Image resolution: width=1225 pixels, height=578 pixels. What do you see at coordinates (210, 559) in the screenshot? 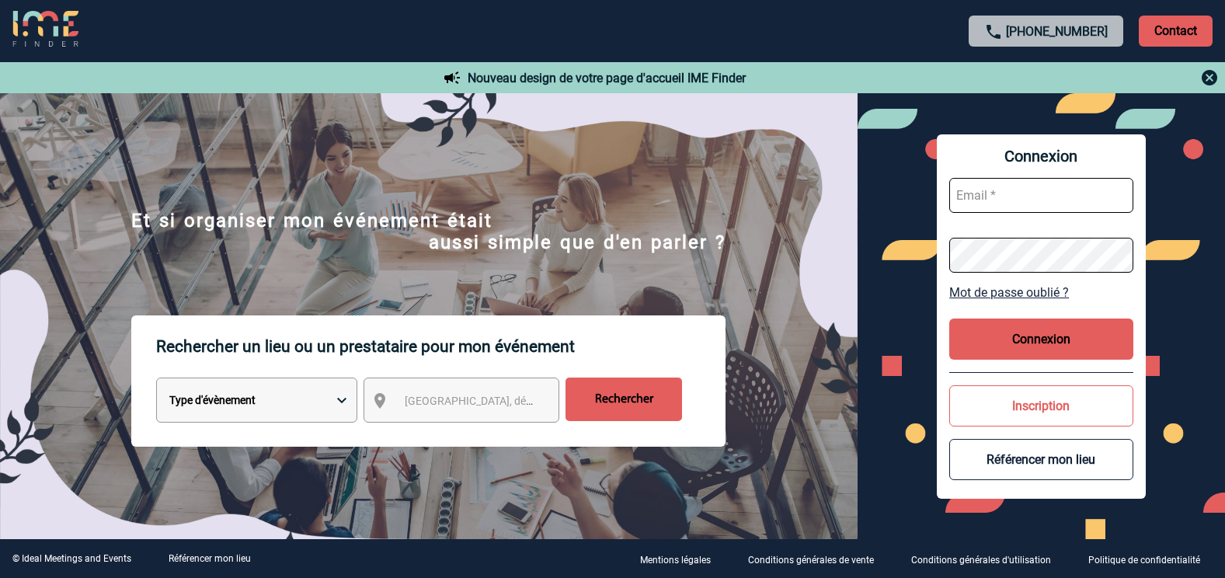
I see `a: Référencer mon lieu` at bounding box center [210, 559].